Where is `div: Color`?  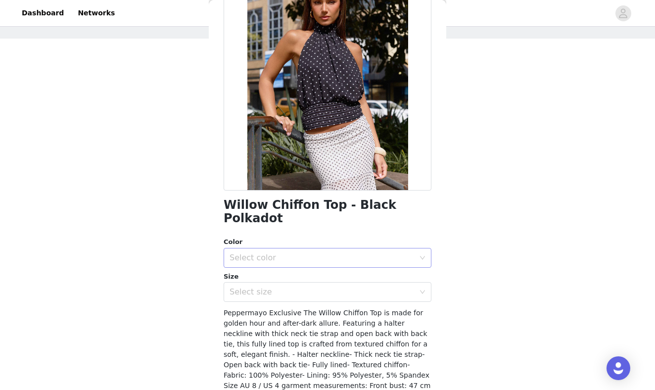 div: Color is located at coordinates (328, 242).